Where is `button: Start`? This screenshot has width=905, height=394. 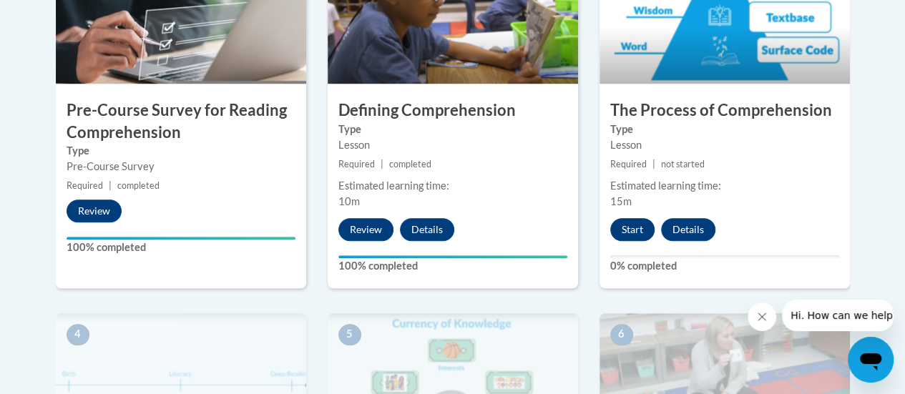 button: Start is located at coordinates (633, 230).